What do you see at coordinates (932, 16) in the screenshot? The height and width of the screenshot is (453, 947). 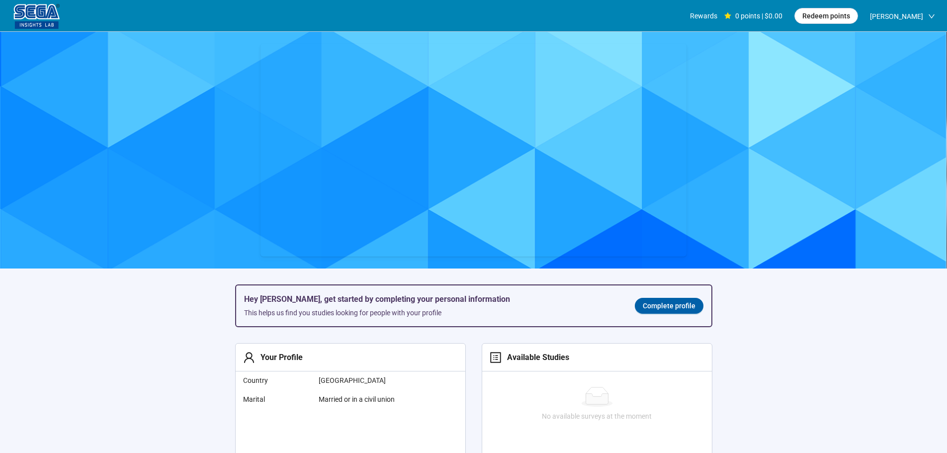 I see `span: down` at bounding box center [932, 16].